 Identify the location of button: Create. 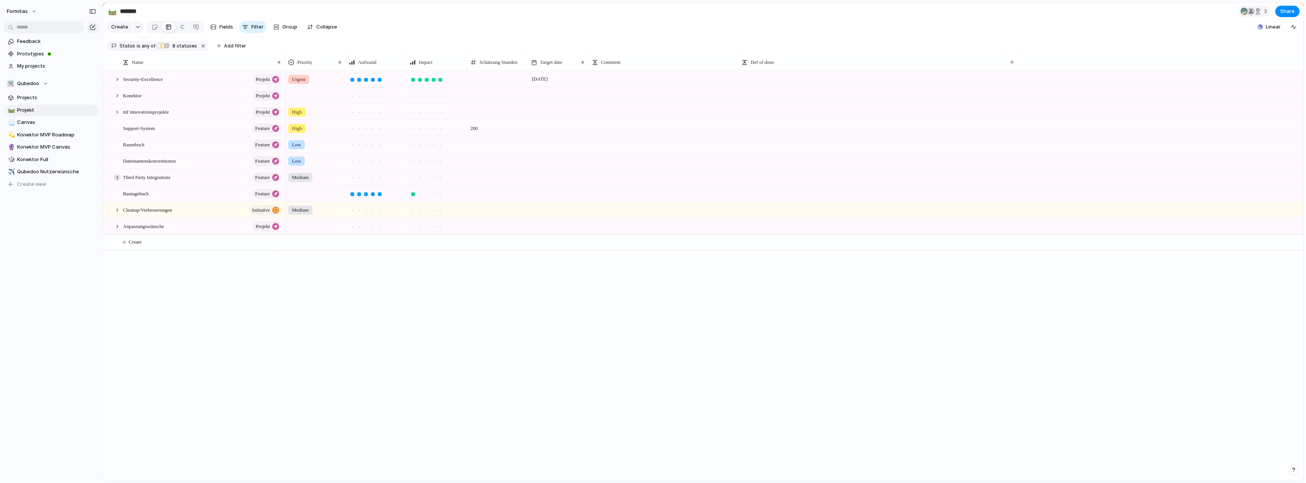
(119, 27).